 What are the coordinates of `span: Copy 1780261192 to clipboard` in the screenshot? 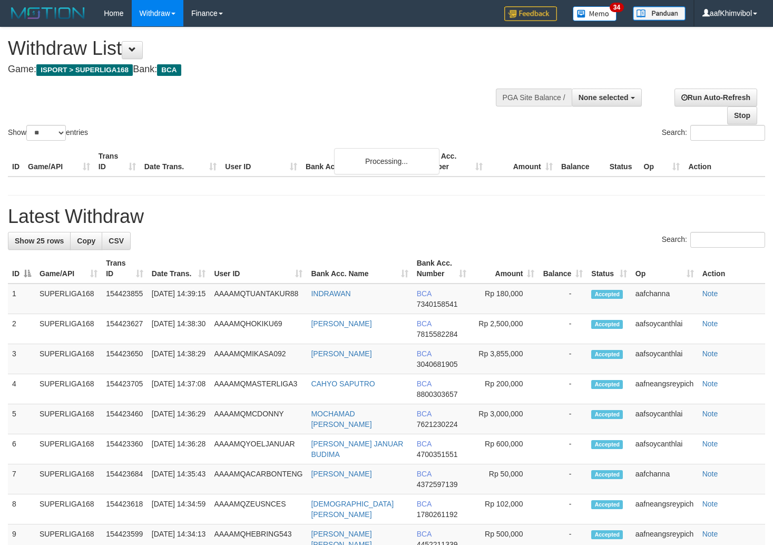 It's located at (438, 514).